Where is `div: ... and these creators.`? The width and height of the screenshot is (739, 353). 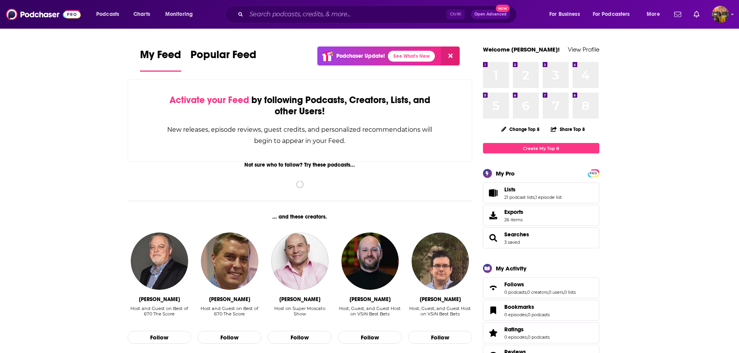
div: ... and these creators. is located at coordinates (300, 217).